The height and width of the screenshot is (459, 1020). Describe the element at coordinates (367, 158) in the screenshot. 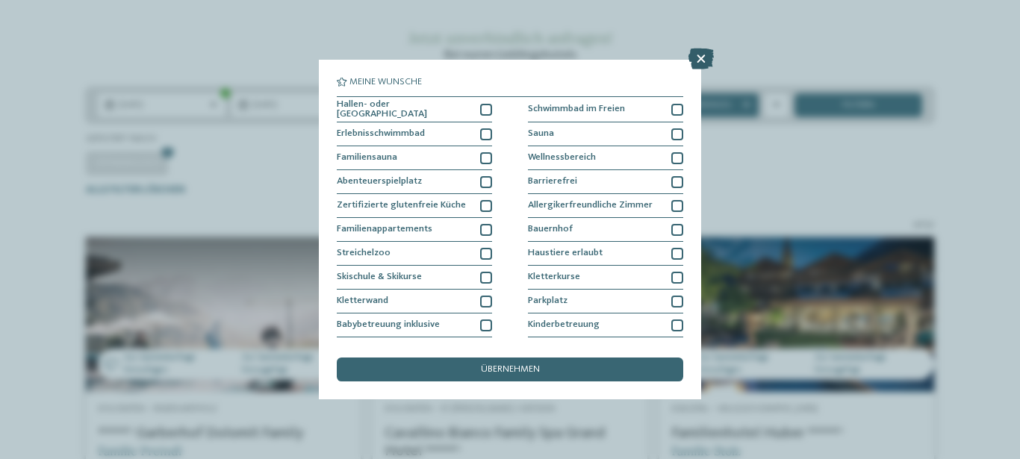

I see `span: Familiensauna` at that location.